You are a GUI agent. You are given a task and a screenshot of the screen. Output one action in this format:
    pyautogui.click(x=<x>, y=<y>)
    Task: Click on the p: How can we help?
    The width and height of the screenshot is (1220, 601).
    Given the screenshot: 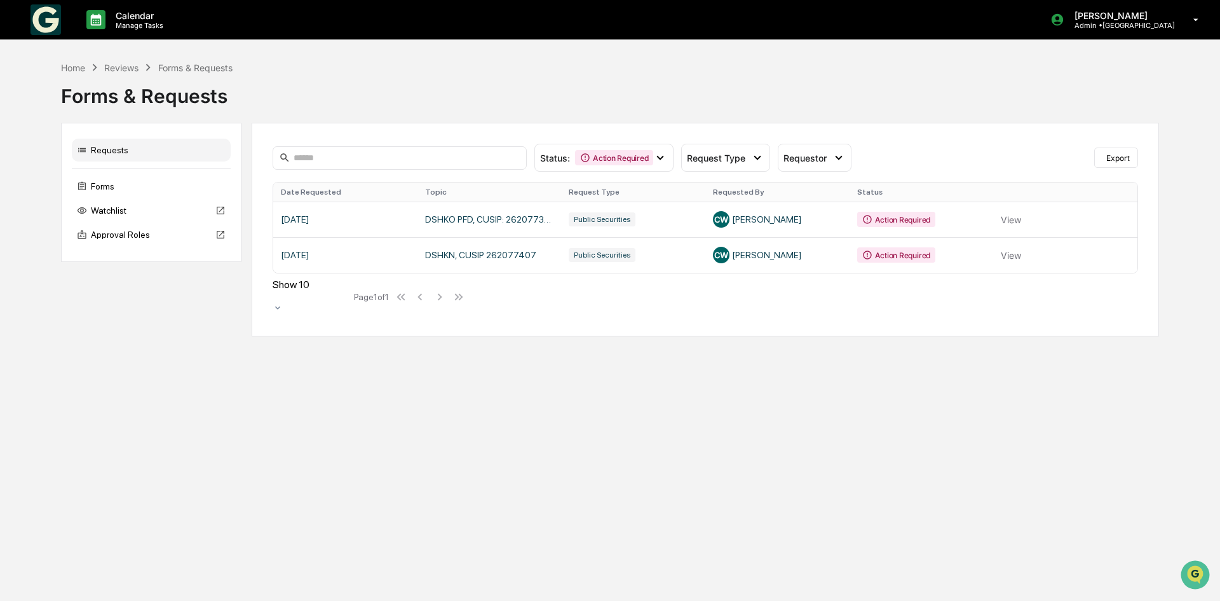 What is the action you would take?
    pyautogui.click(x=122, y=37)
    